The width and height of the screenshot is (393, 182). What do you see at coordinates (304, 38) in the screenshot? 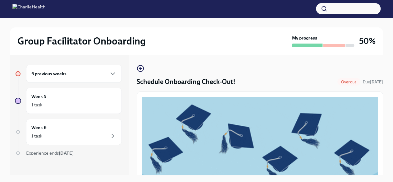
I see `strong: My progress` at bounding box center [304, 38].